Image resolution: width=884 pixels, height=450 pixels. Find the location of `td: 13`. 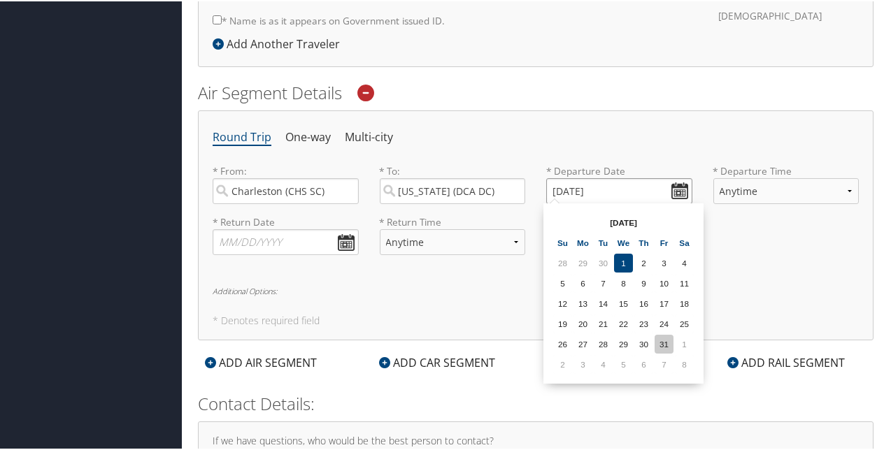

td: 13 is located at coordinates (583, 302).